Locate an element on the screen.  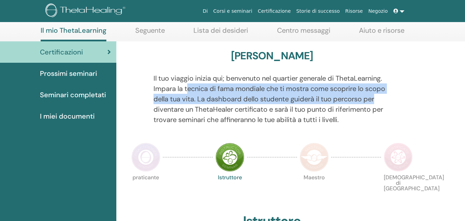
span: Seminari completati is located at coordinates (73, 95).